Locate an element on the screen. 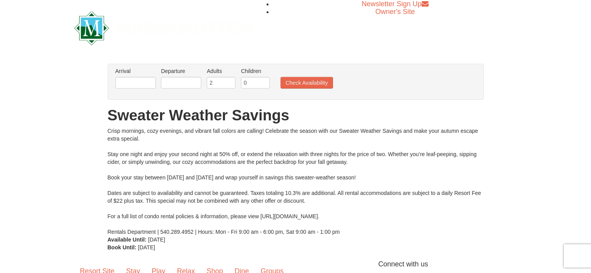  label: Arrival is located at coordinates (136, 71).